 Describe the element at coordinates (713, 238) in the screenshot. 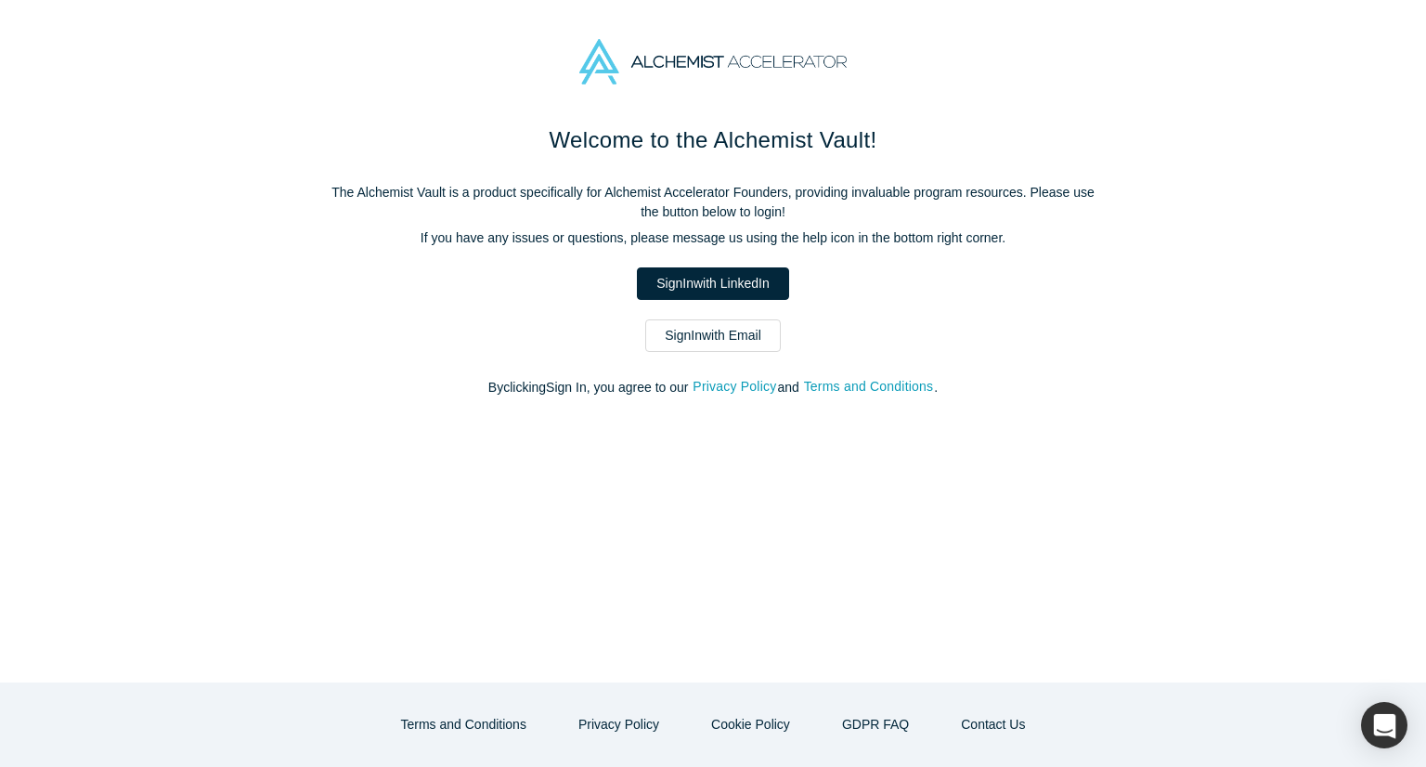

I see `p: If you have any issues or questions, please message us using the help icon in the bottom right co...` at that location.